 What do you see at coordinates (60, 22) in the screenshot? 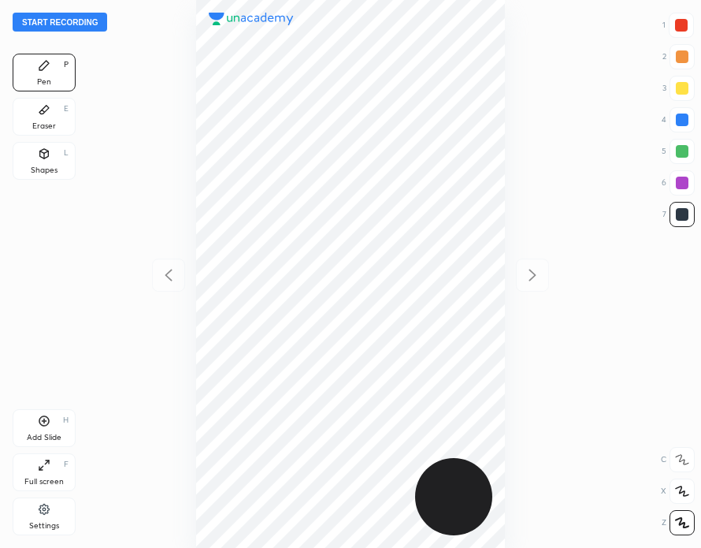
I see `button: Start recording` at bounding box center [60, 22].